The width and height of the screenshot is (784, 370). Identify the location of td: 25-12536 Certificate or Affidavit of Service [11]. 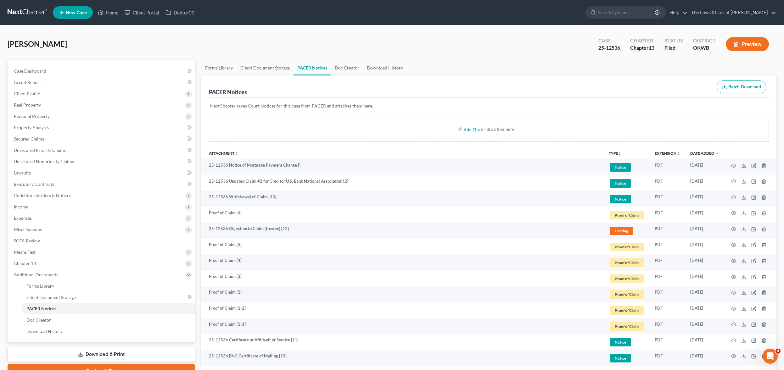
(402, 342).